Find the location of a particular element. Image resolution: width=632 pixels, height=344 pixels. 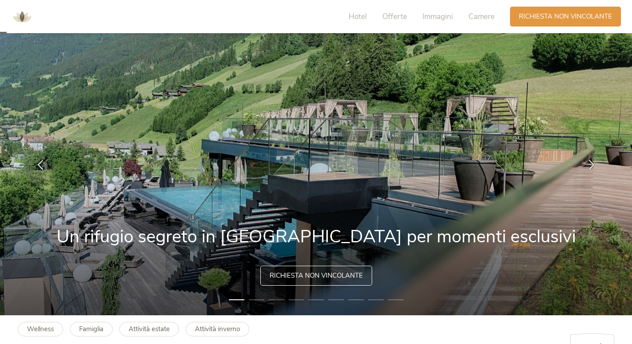

b: Wellness is located at coordinates (40, 329).